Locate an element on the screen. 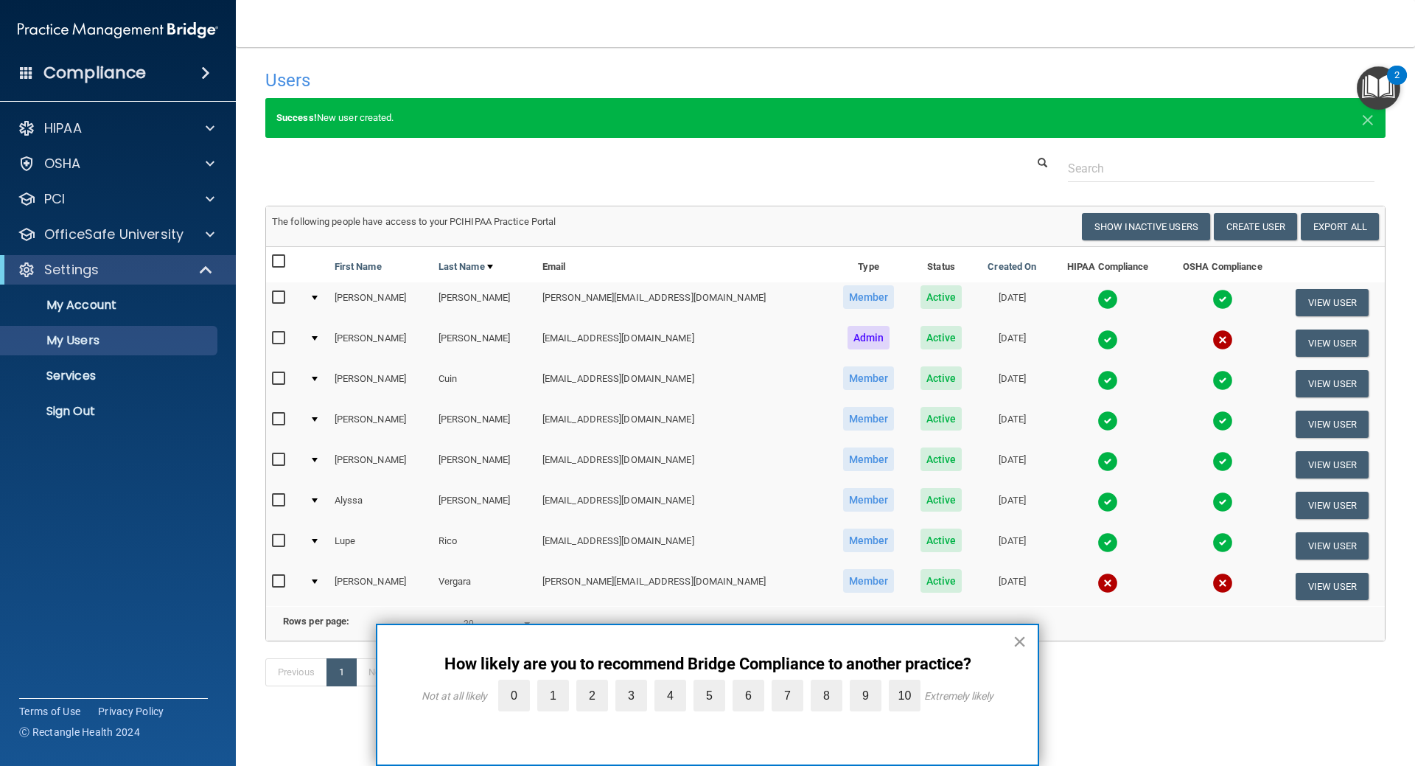 The height and width of the screenshot is (766, 1415). p: PCI is located at coordinates (55, 199).